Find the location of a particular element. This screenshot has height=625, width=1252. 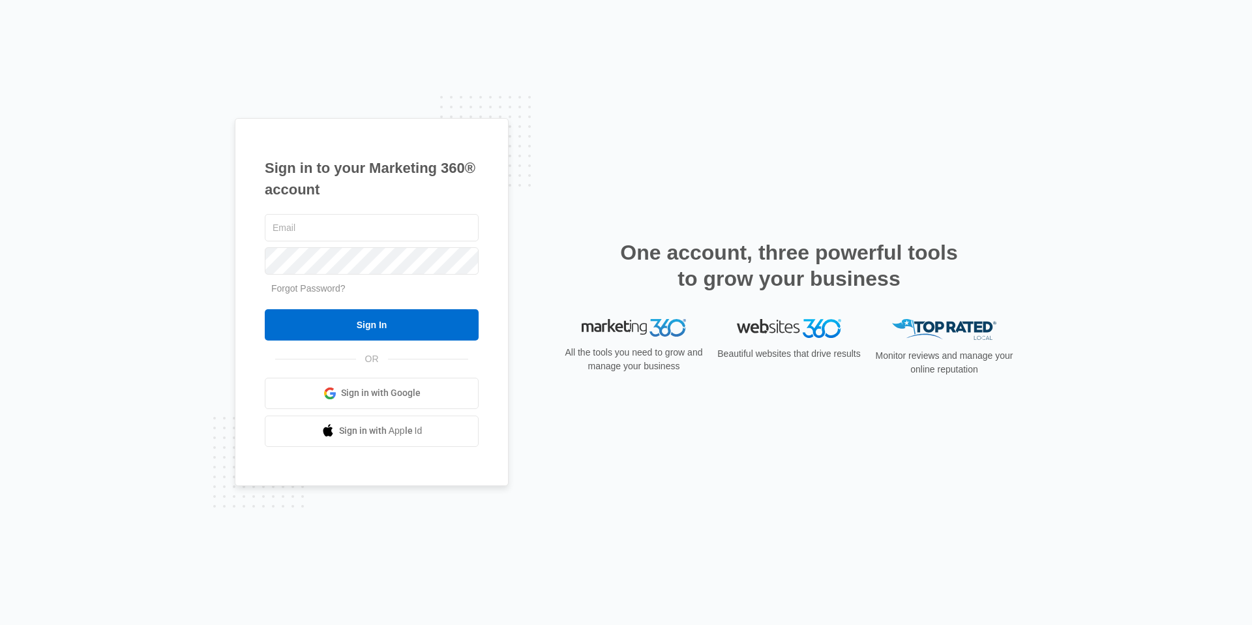

p: Beautiful websites that drive results is located at coordinates (789, 353).